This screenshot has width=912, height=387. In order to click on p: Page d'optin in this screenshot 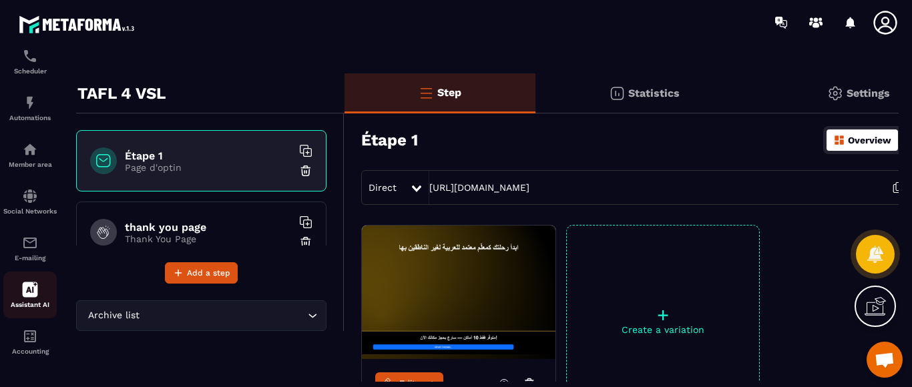, I will do `click(208, 168)`.